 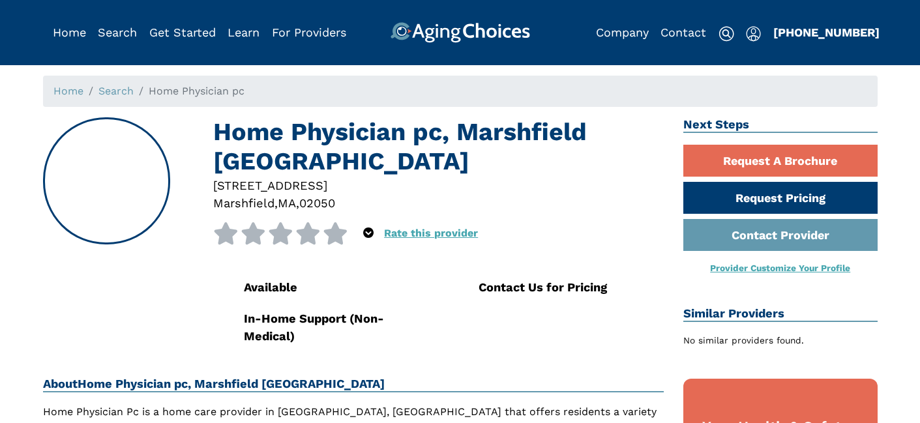 What do you see at coordinates (683, 32) in the screenshot?
I see `a: Contact` at bounding box center [683, 32].